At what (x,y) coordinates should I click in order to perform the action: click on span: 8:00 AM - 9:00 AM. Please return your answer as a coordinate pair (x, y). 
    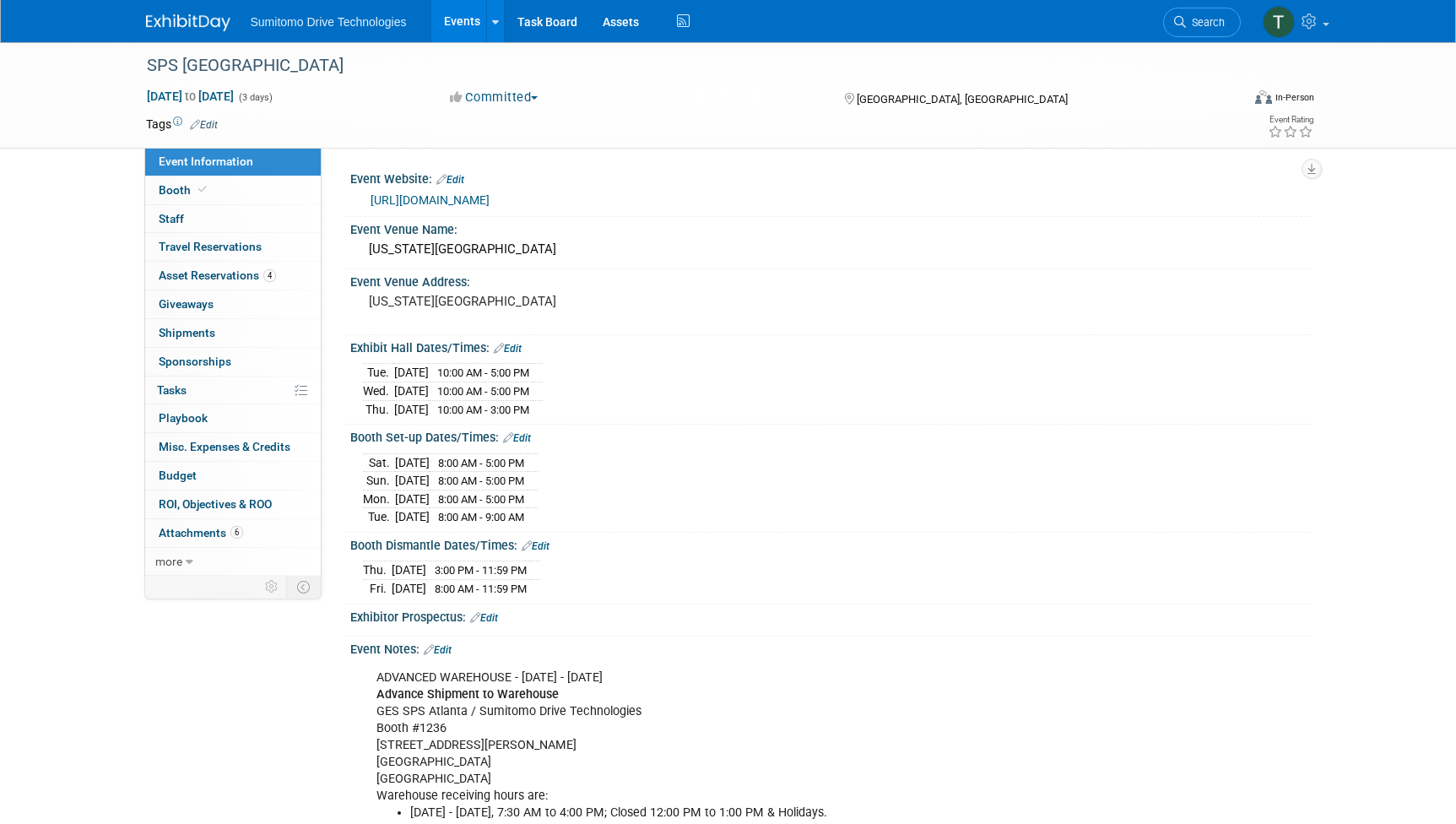
    Looking at the image, I should click on (481, 517).